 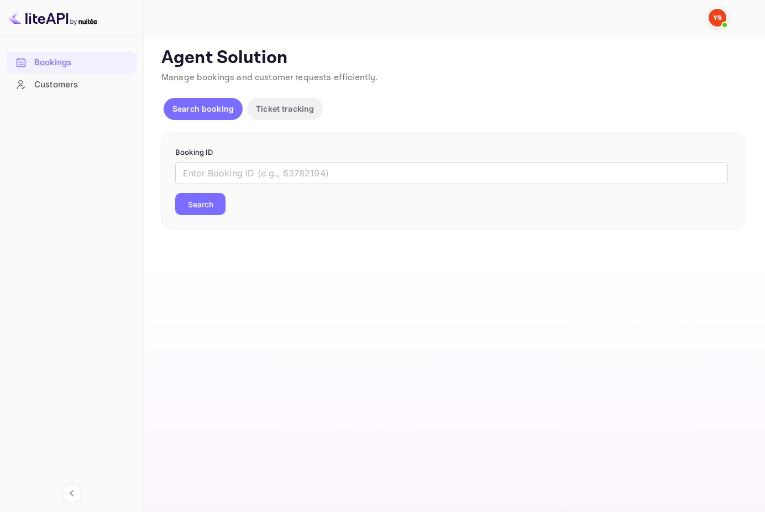 What do you see at coordinates (53, 18) in the screenshot?
I see `img: LiteAPI logo` at bounding box center [53, 18].